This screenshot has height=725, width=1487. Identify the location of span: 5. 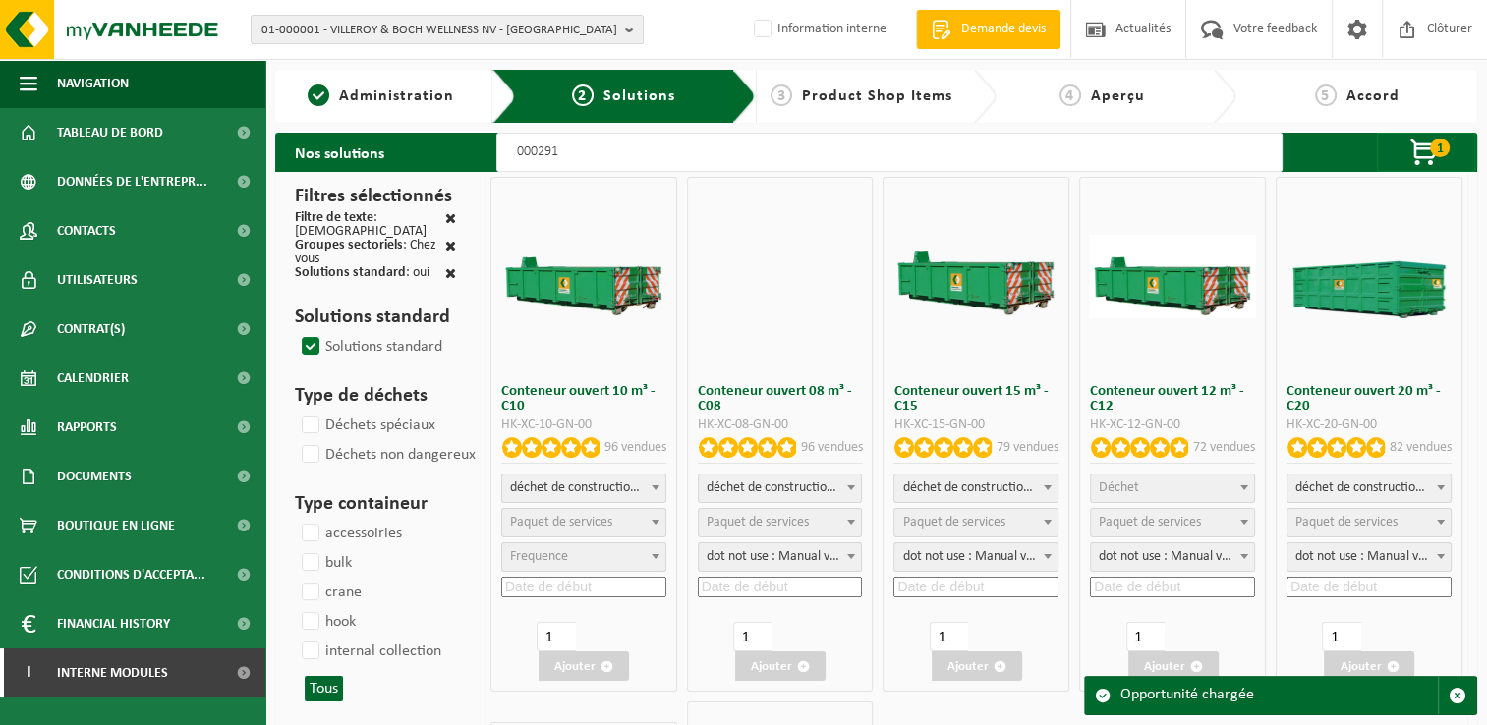
(1326, 95).